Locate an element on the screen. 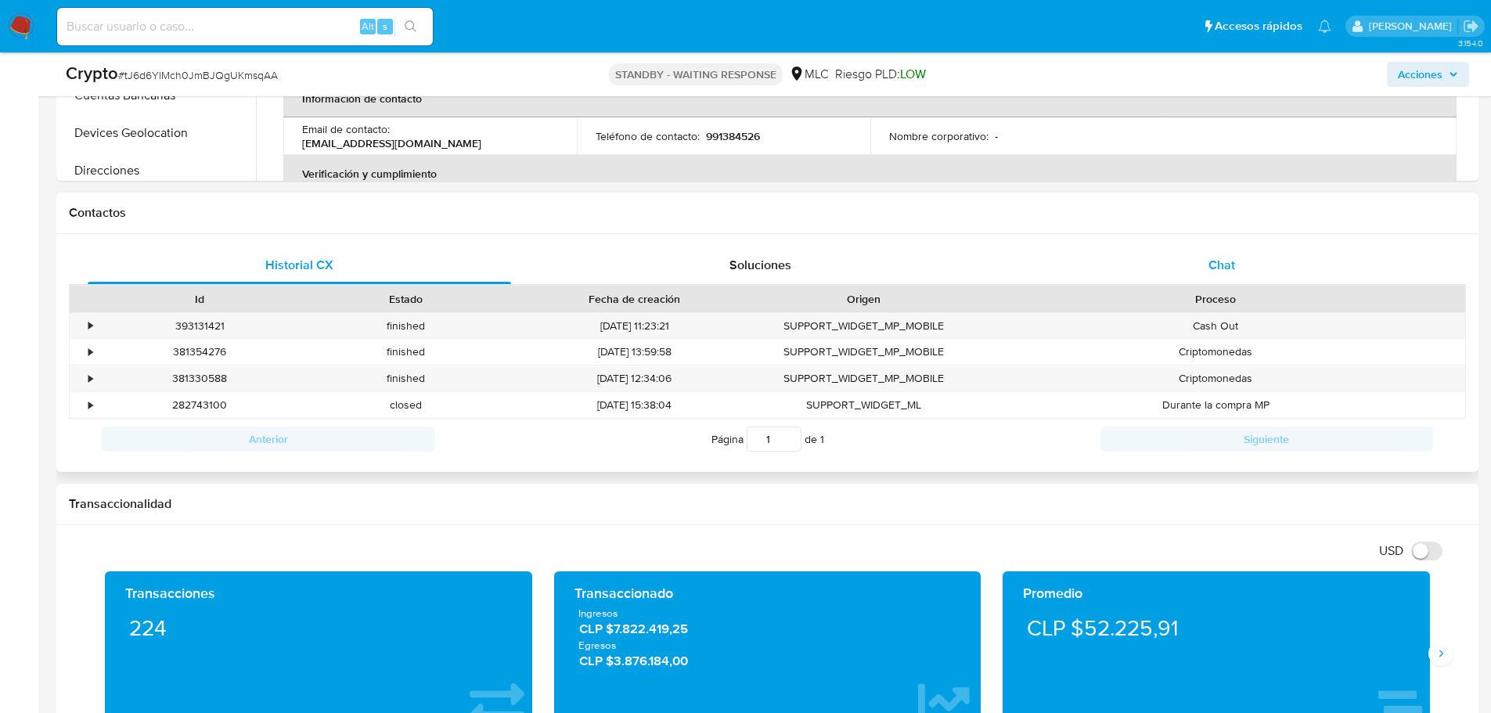 The width and height of the screenshot is (1491, 713). div: 381354276 is located at coordinates (200, 351).